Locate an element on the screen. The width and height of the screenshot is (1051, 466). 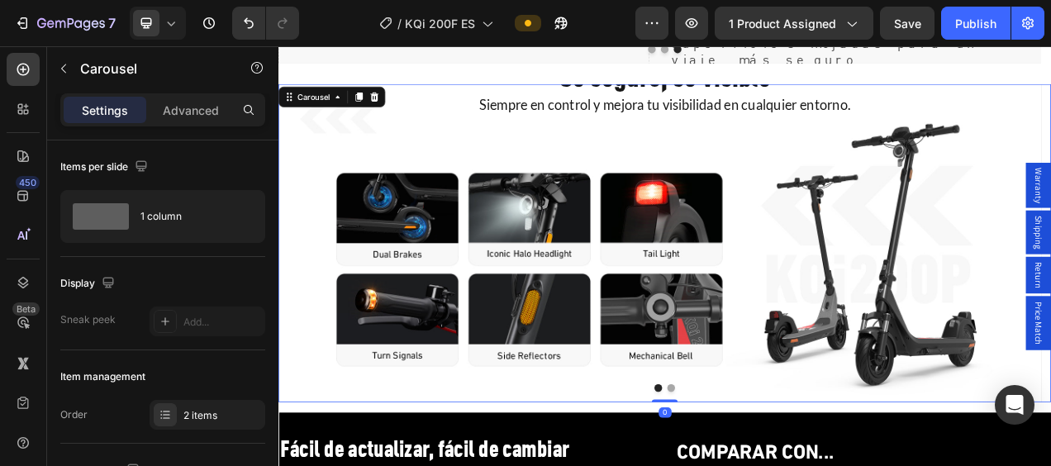
div: Carousel is located at coordinates (45, 65).